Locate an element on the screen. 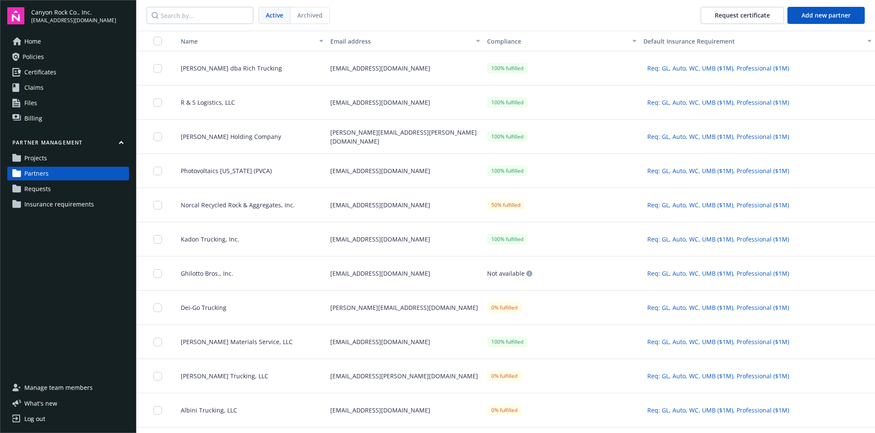 This screenshot has height=433, width=875. button: Default Insurance Requirement is located at coordinates (758, 41).